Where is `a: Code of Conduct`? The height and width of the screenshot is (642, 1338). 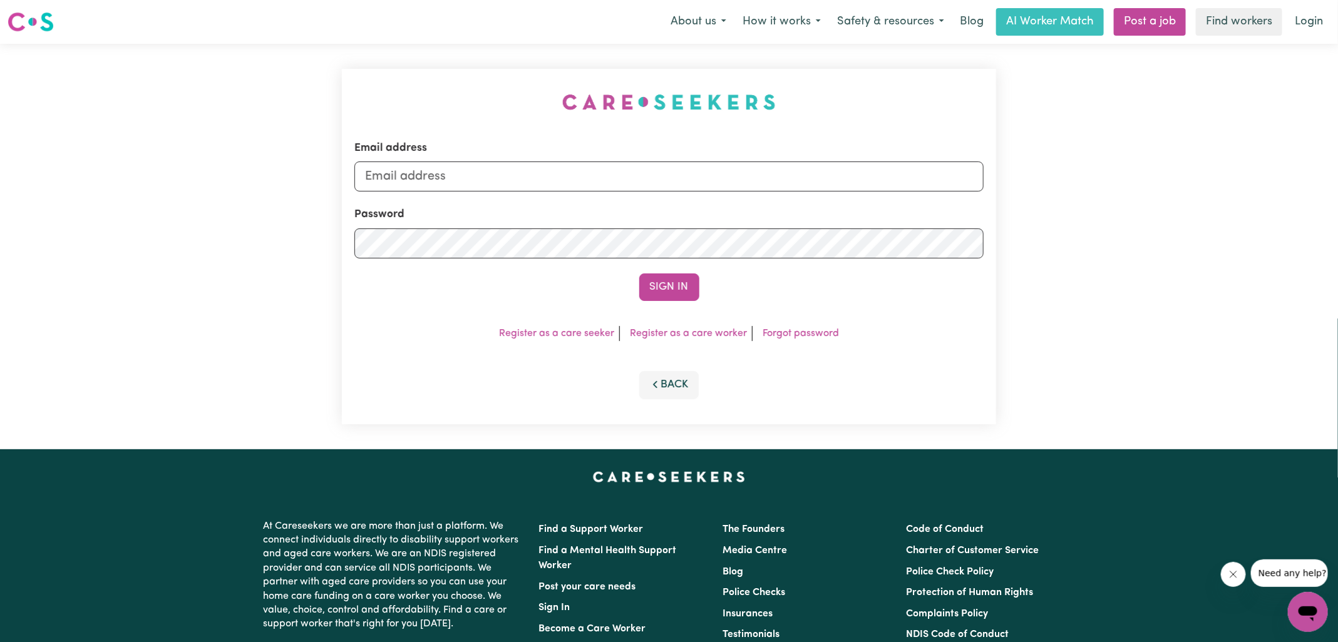 a: Code of Conduct is located at coordinates (945, 530).